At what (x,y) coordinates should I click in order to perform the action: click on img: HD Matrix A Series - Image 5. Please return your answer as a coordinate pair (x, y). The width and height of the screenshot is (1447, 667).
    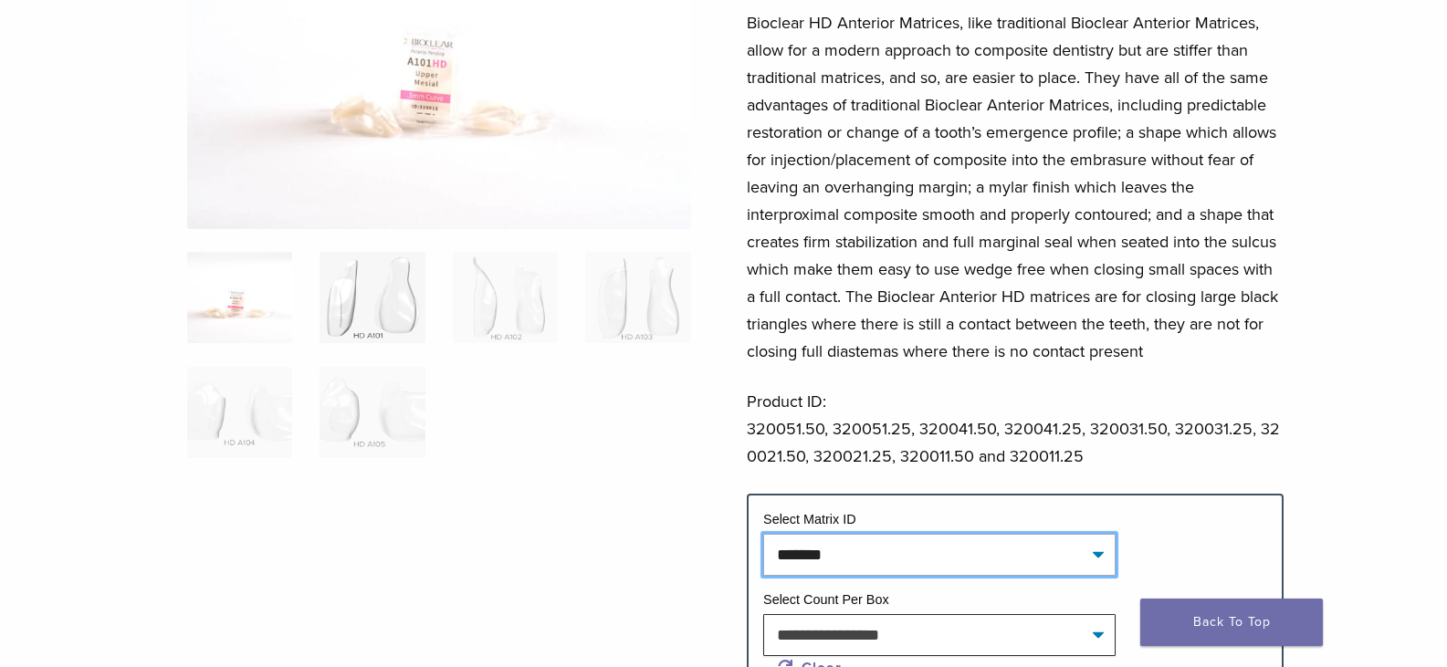
    Looking at the image, I should click on (239, 413).